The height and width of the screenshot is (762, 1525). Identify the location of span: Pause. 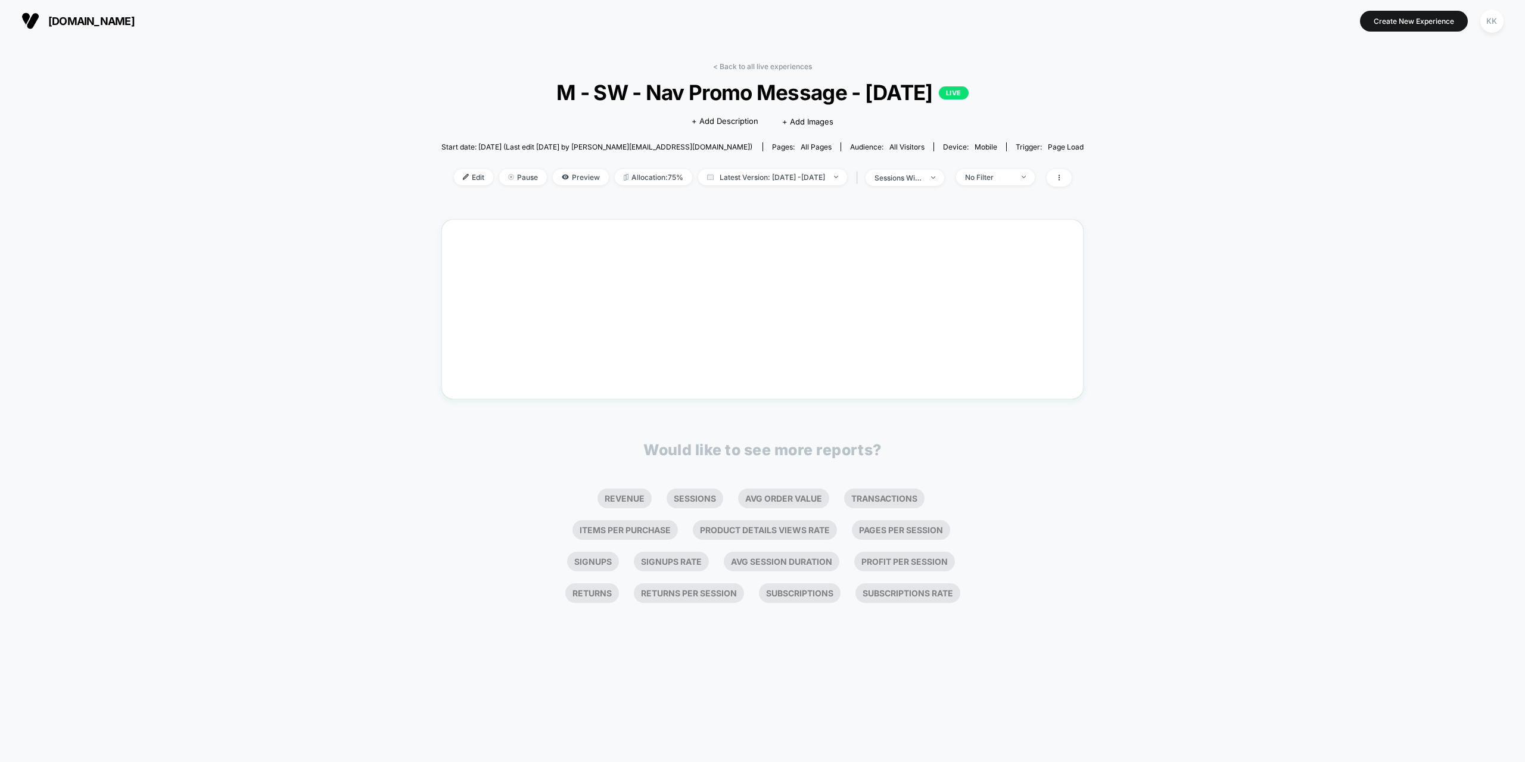
(523, 177).